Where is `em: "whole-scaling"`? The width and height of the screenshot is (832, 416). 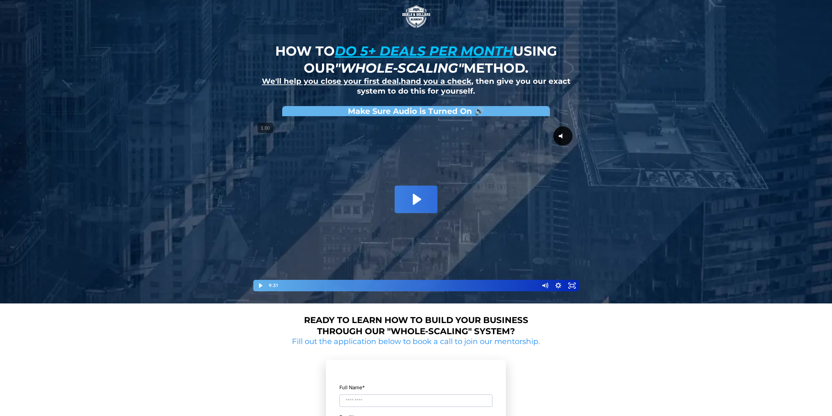 em: "whole-scaling" is located at coordinates (399, 68).